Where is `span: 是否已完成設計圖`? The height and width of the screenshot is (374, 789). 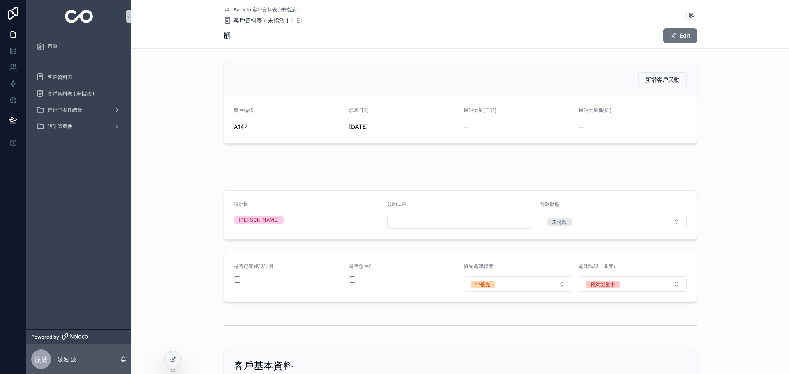
span: 是否已完成設計圖 is located at coordinates (253, 266).